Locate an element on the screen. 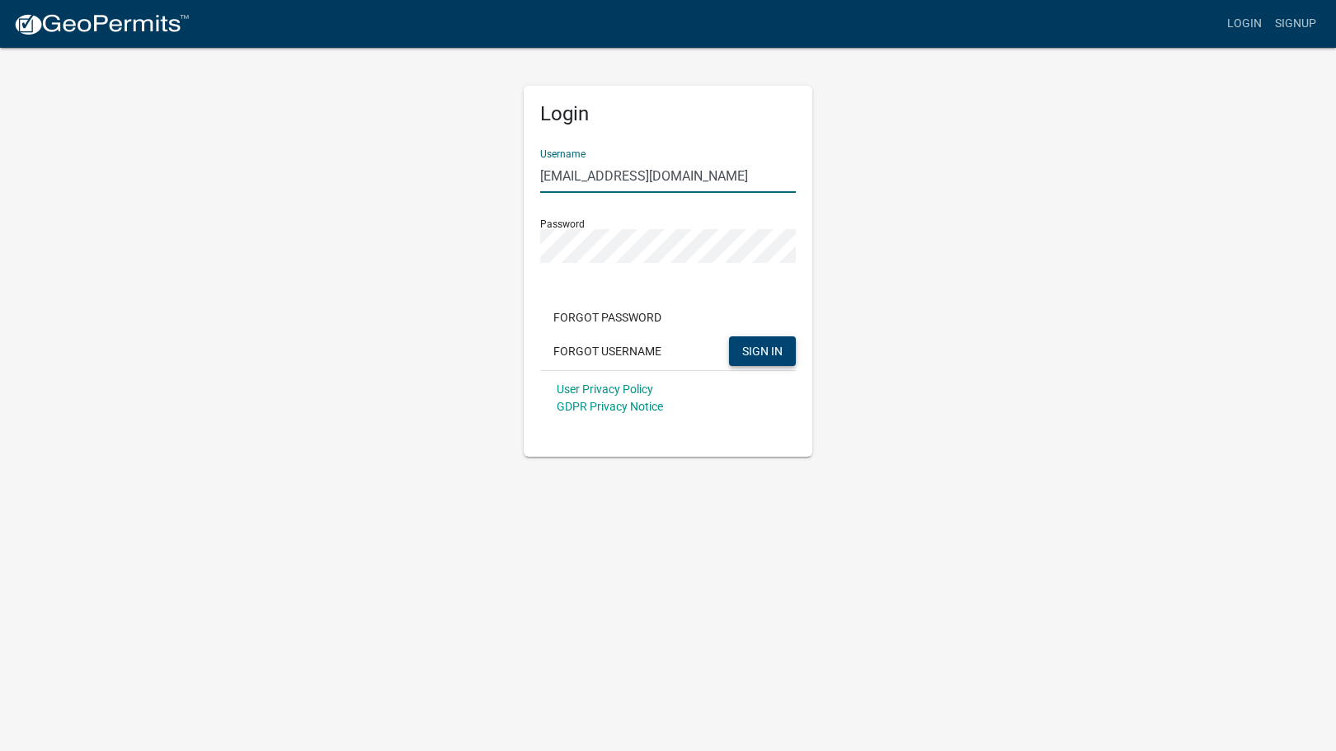 Image resolution: width=1336 pixels, height=751 pixels. h5: Login is located at coordinates (668, 114).